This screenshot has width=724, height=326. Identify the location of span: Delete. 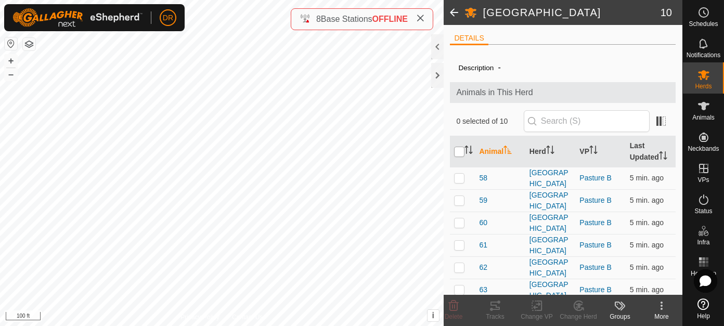
(453, 317).